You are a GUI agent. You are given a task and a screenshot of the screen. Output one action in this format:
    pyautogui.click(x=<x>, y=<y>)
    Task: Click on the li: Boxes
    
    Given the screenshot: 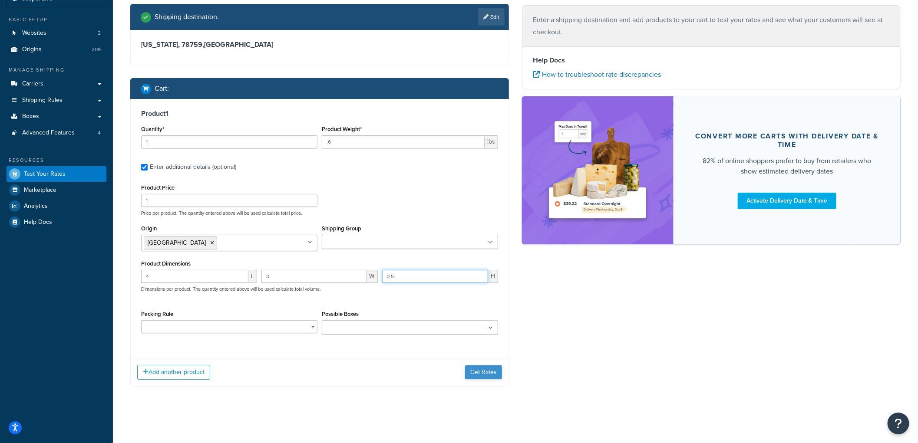 What is the action you would take?
    pyautogui.click(x=56, y=116)
    